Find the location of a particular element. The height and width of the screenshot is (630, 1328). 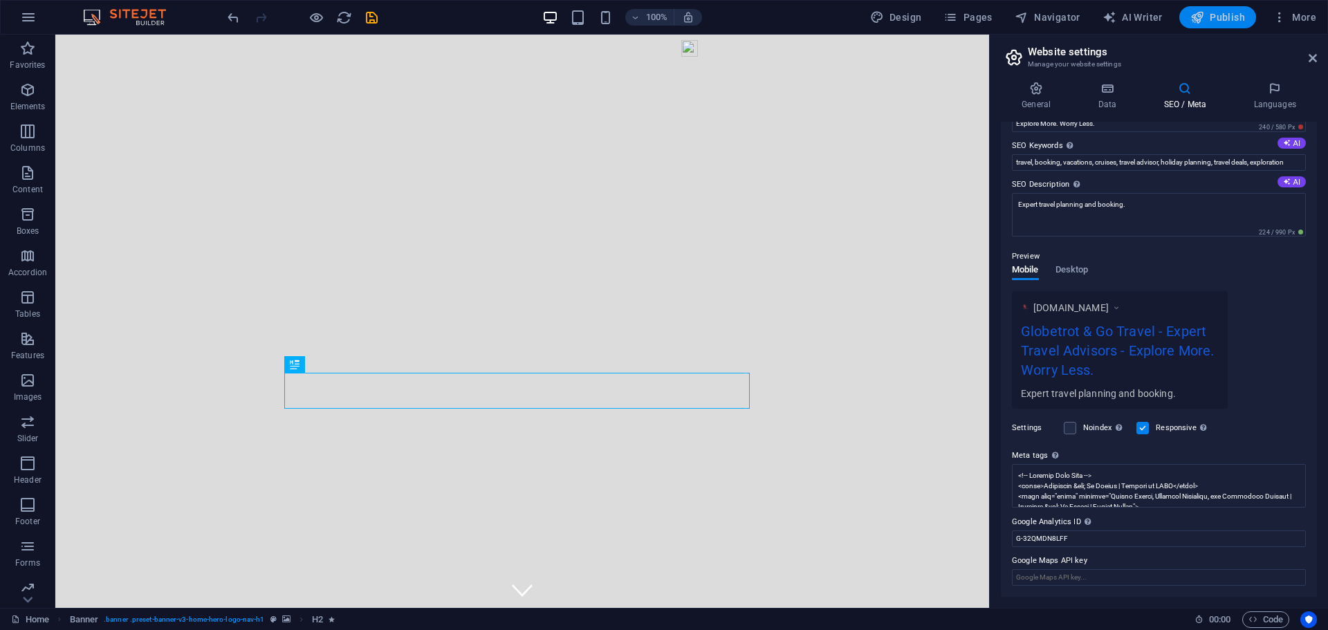

button: Click here to leave preview mode and continue editing is located at coordinates (316, 17).